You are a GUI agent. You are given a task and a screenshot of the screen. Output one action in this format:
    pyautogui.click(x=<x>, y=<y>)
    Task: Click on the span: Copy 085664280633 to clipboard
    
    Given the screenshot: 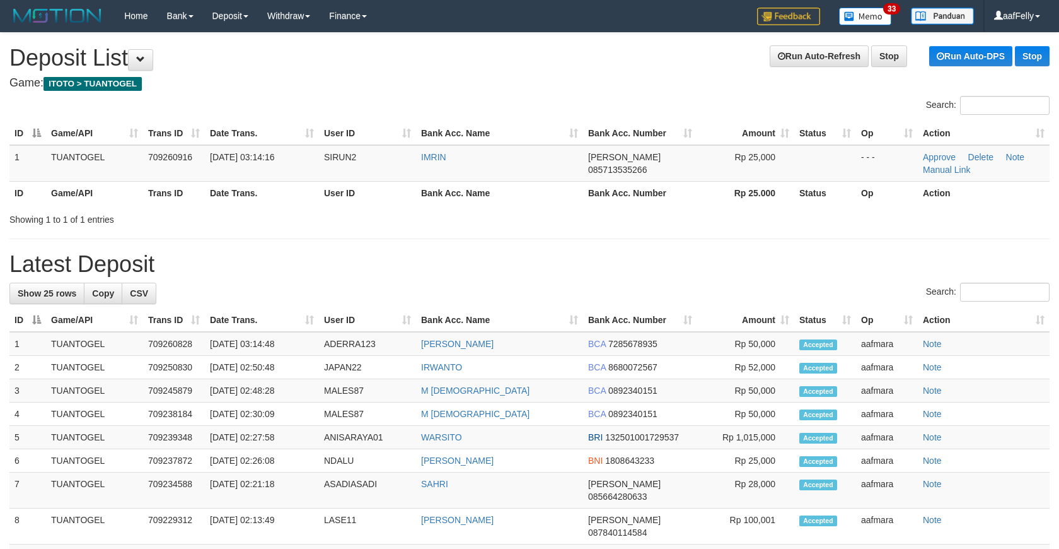 What is the action you would take?
    pyautogui.click(x=617, y=496)
    